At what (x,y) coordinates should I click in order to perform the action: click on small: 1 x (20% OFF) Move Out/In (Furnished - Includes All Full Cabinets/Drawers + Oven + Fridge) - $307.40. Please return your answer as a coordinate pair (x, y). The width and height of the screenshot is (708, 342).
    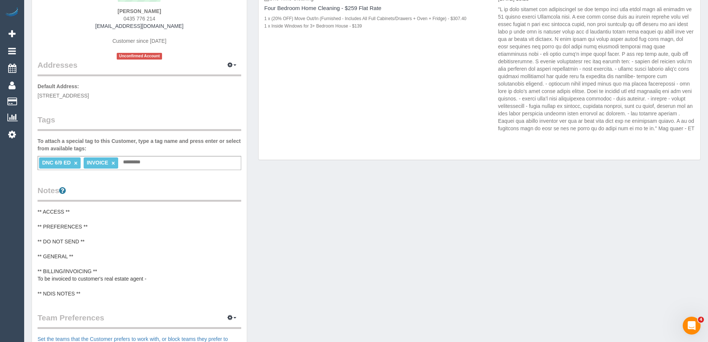
    Looking at the image, I should click on (365, 19).